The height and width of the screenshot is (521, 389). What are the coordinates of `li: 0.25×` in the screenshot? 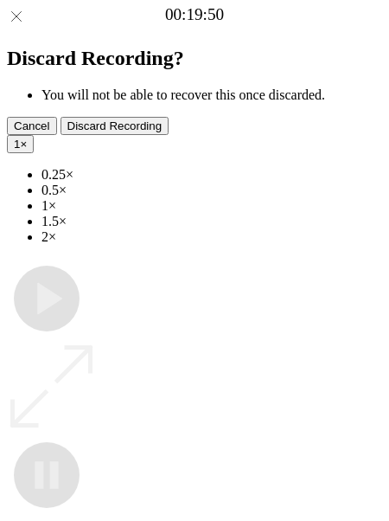 It's located at (212, 175).